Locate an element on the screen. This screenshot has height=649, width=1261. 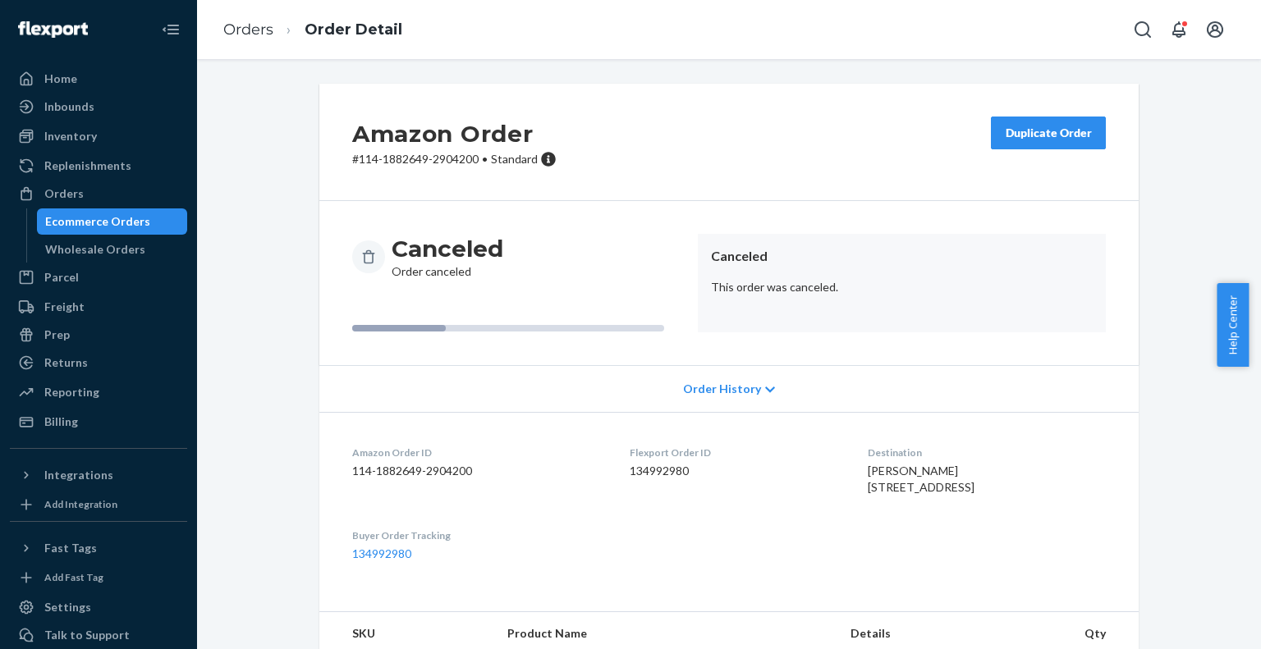
a: Order Detail is located at coordinates (353, 30).